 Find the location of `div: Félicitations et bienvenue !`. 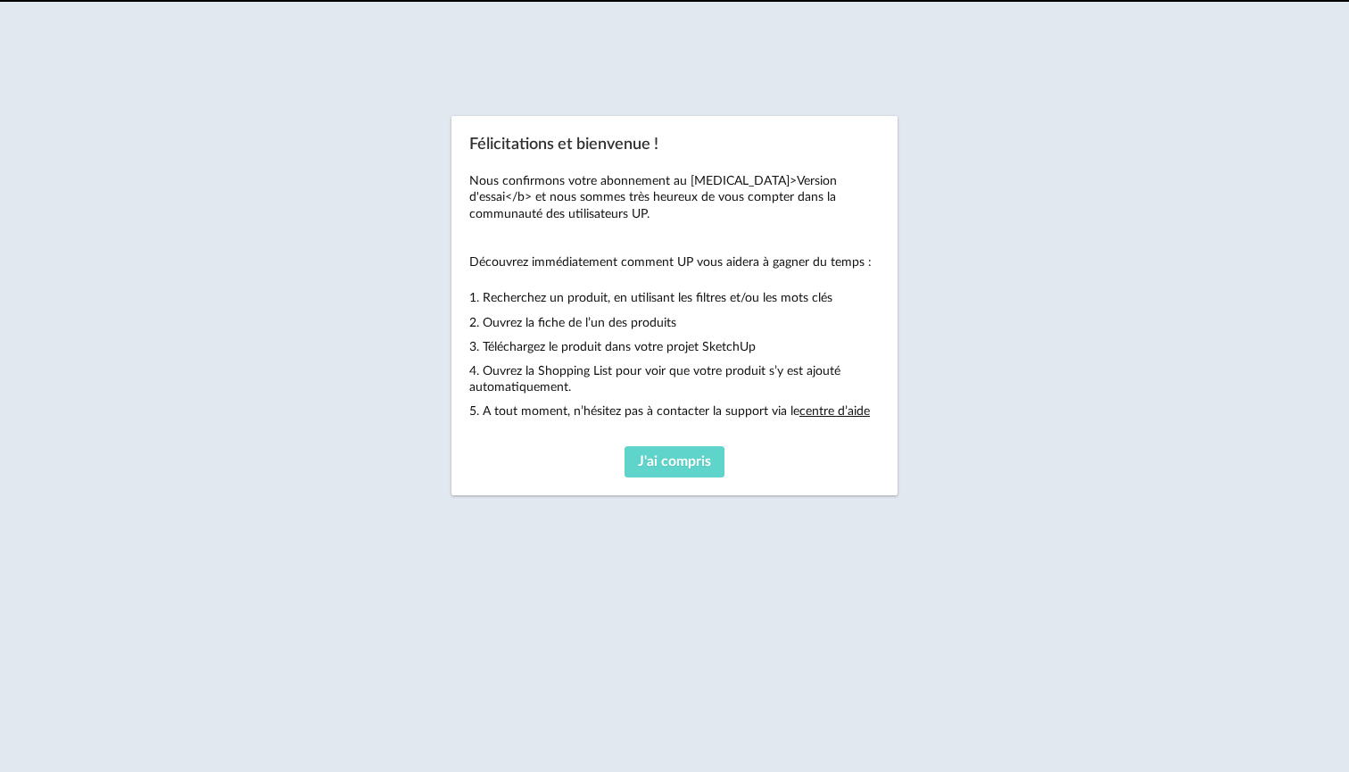

div: Félicitations et bienvenue ! is located at coordinates (675, 306).